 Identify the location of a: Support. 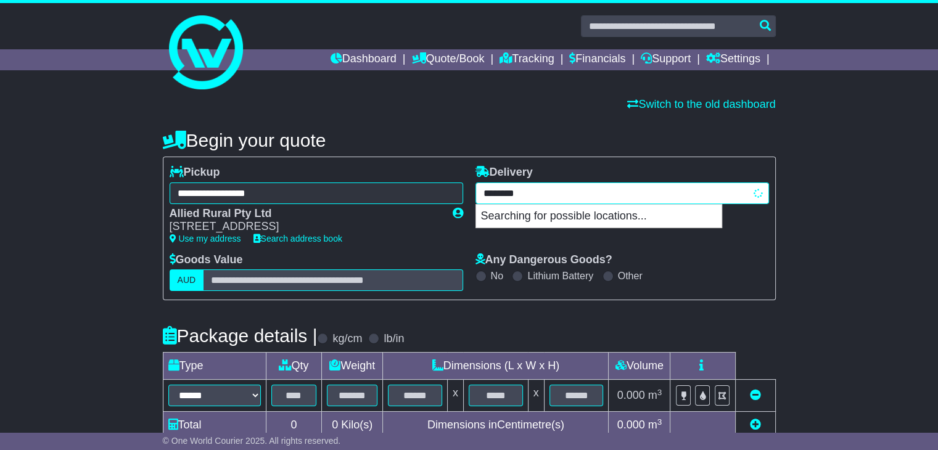
(665, 60).